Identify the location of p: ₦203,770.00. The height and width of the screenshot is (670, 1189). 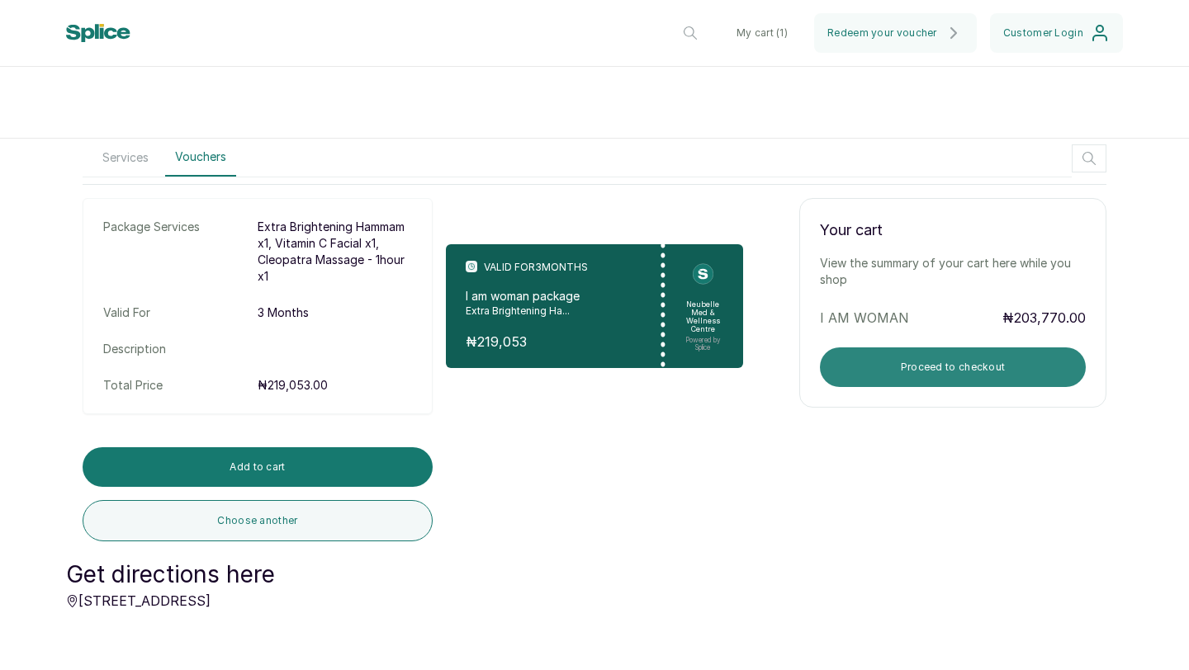
(1043, 318).